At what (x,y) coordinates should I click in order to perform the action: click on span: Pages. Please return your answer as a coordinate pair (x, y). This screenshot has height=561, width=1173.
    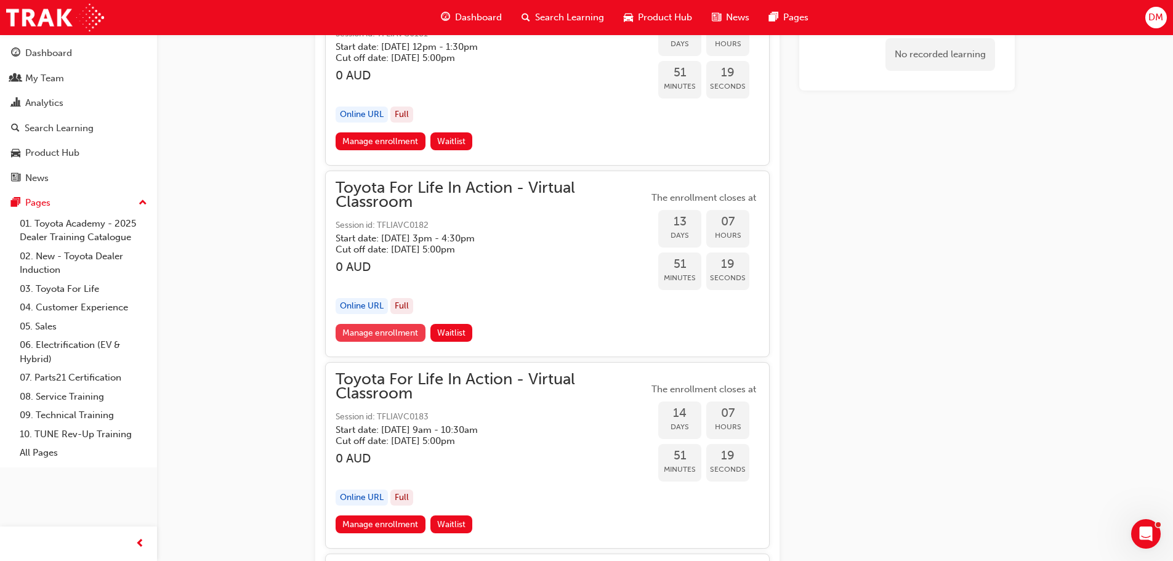
    Looking at the image, I should click on (795, 17).